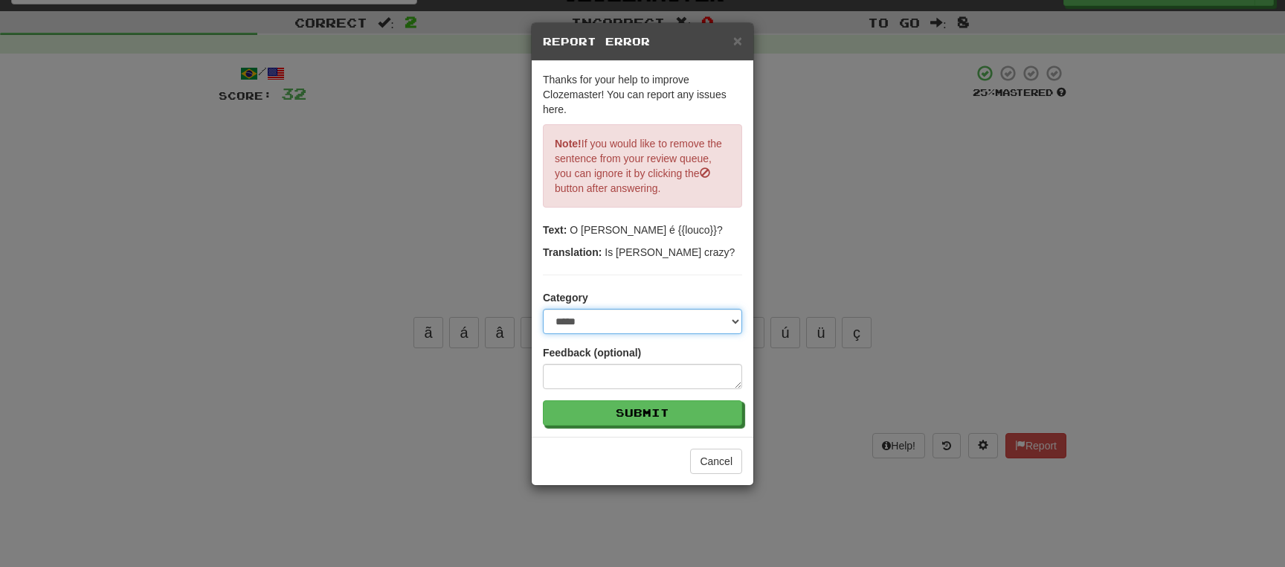  I want to click on button: Close, so click(738, 40).